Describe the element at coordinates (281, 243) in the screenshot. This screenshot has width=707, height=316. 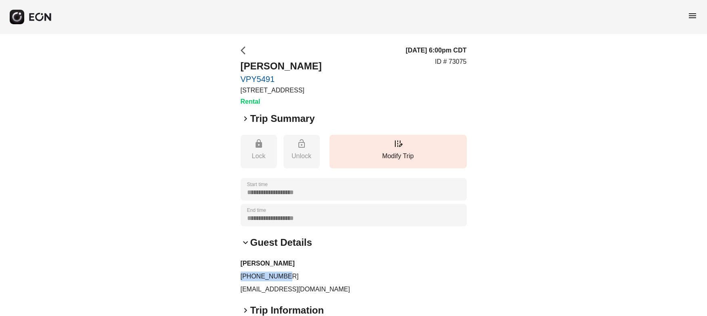
I see `h2: Guest Details` at that location.